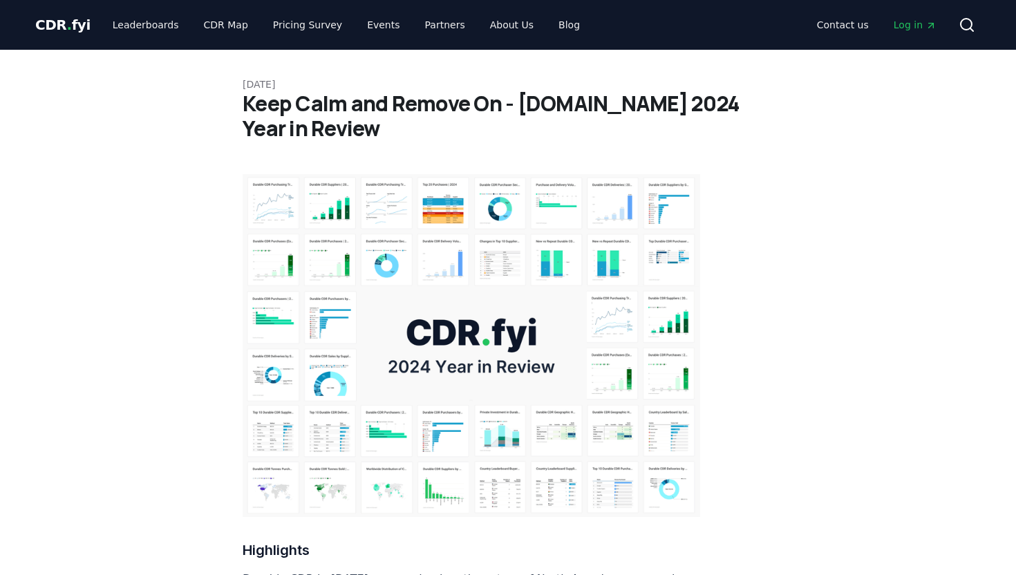  I want to click on span: CDR fyi, so click(63, 25).